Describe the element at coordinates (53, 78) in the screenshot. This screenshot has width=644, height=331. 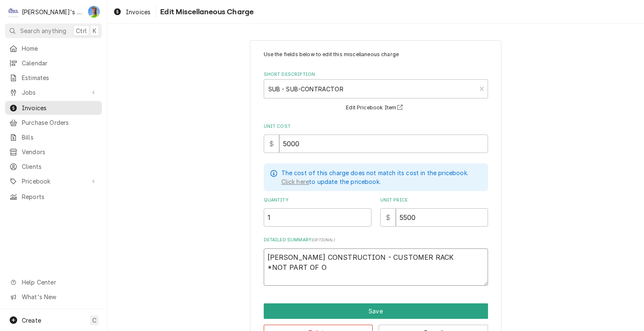
I see `a: Estimates` at that location.